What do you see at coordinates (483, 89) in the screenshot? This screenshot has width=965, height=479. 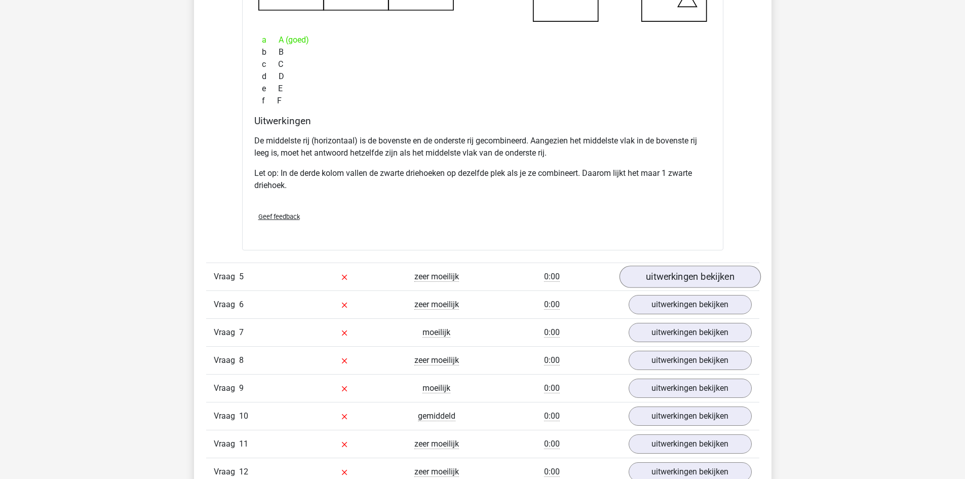 I see `div: E` at bounding box center [483, 89].